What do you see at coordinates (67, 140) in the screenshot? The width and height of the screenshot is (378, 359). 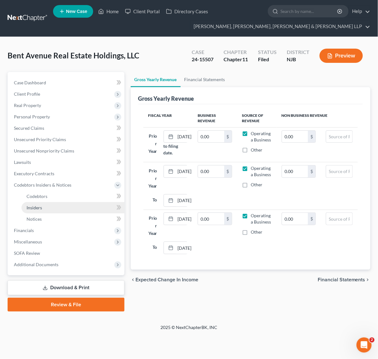 I see `a: Unsecured Priority Claims` at bounding box center [67, 140].